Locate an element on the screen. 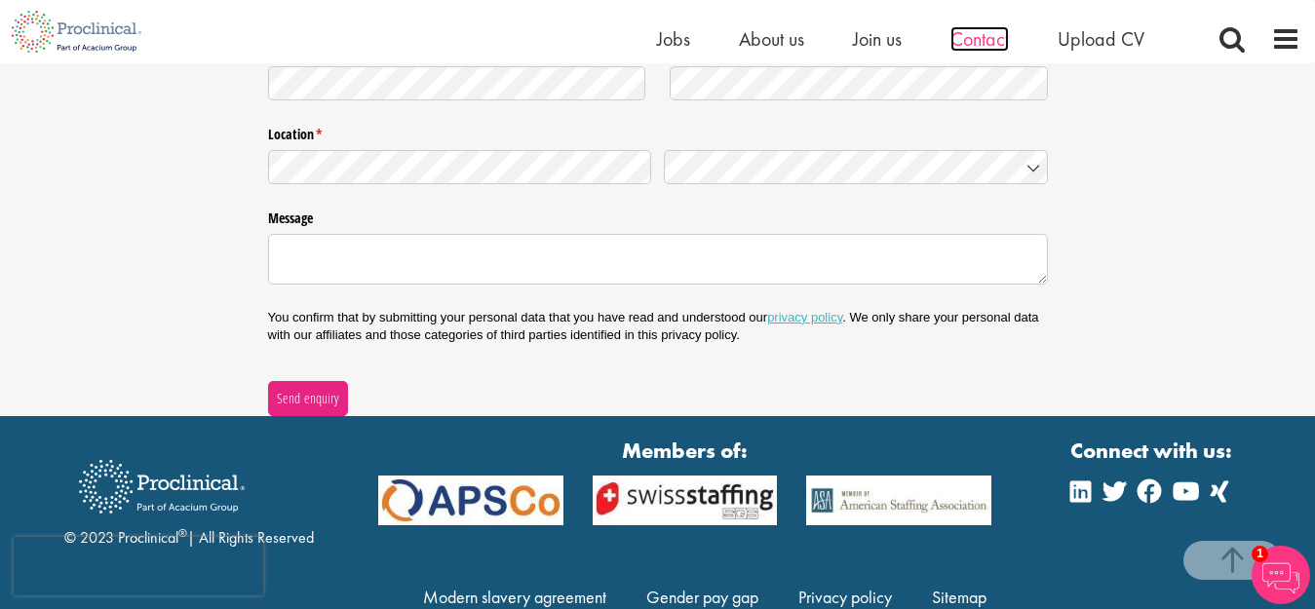 This screenshot has width=1315, height=609. a: Privacy policy is located at coordinates (845, 597).